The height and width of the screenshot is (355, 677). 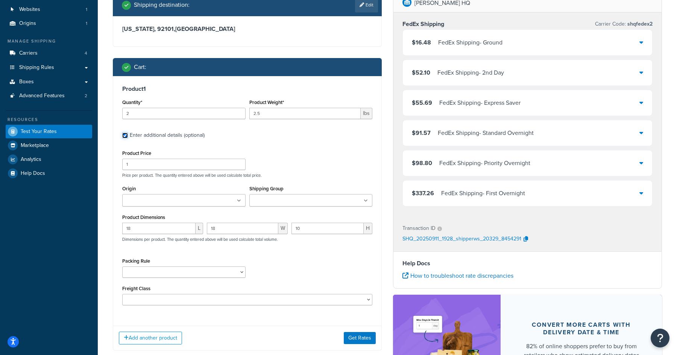 What do you see at coordinates (458, 275) in the screenshot?
I see `a: How to troubleshoot rate discrepancies` at bounding box center [458, 275].